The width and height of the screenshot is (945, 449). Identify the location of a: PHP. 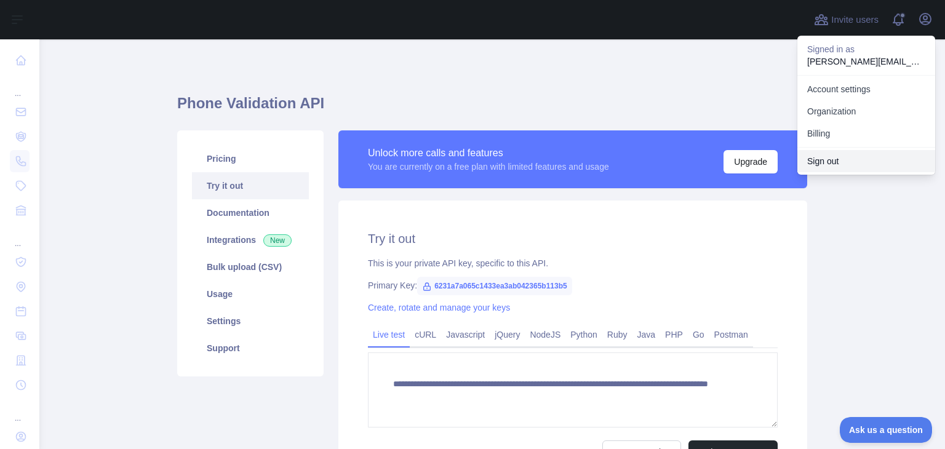
(674, 335).